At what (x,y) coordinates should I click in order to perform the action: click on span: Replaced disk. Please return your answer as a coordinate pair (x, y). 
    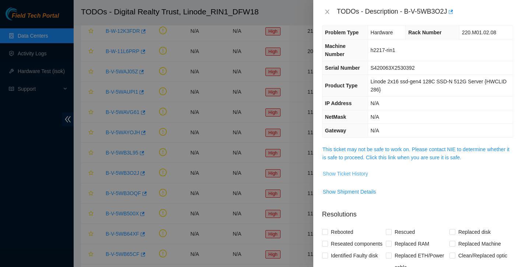
    Looking at the image, I should click on (475, 232).